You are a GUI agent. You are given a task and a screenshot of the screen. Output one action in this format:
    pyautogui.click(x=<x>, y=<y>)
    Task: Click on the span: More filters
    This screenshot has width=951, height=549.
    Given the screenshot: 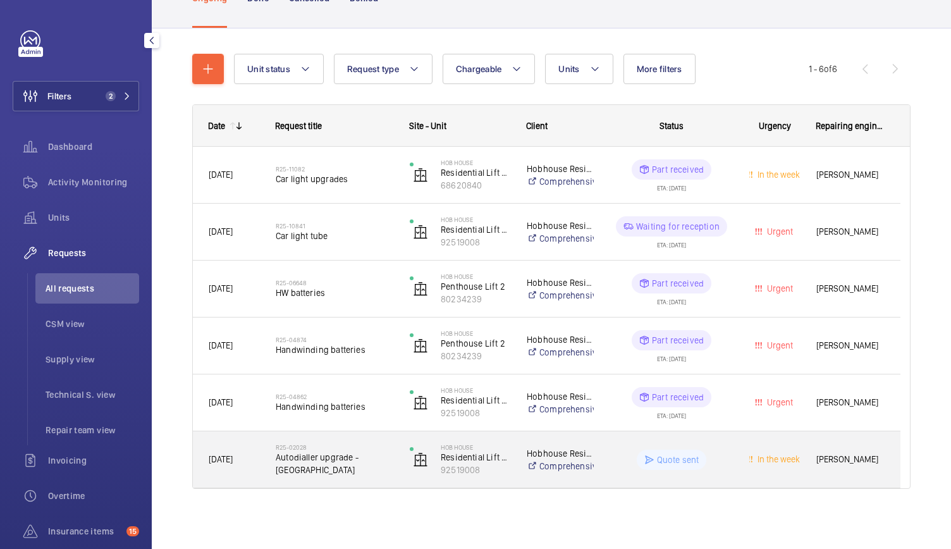 What is the action you would take?
    pyautogui.click(x=659, y=69)
    